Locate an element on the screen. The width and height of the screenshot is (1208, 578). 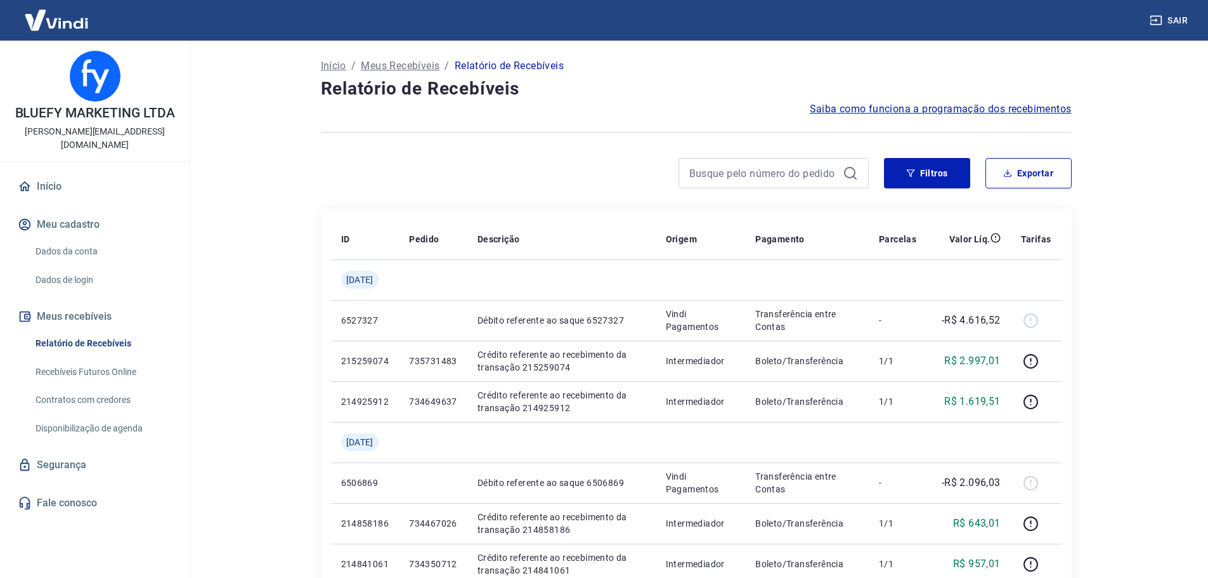
a: Segurança is located at coordinates (95, 465).